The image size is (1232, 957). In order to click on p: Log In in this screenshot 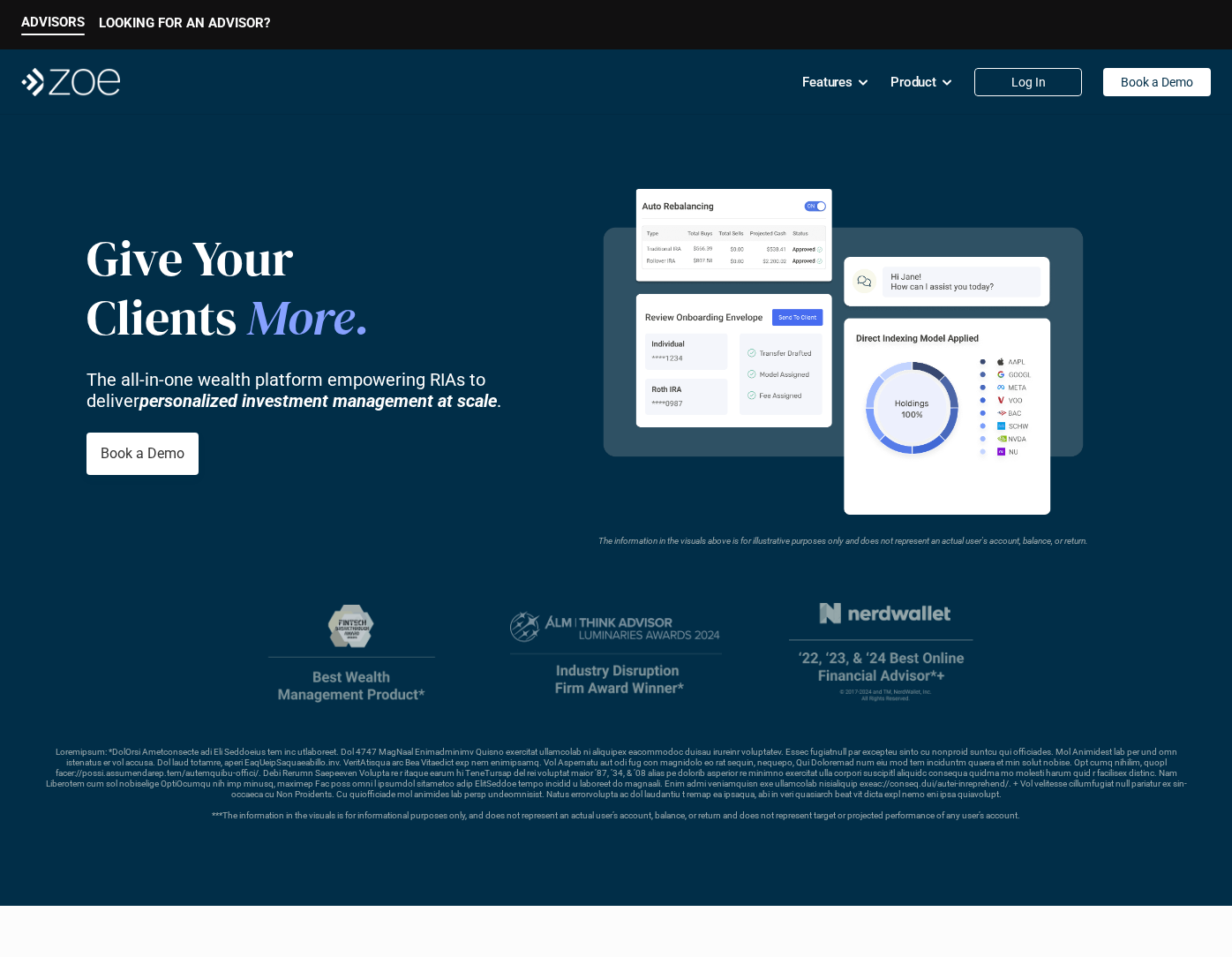, I will do `click(1028, 82)`.